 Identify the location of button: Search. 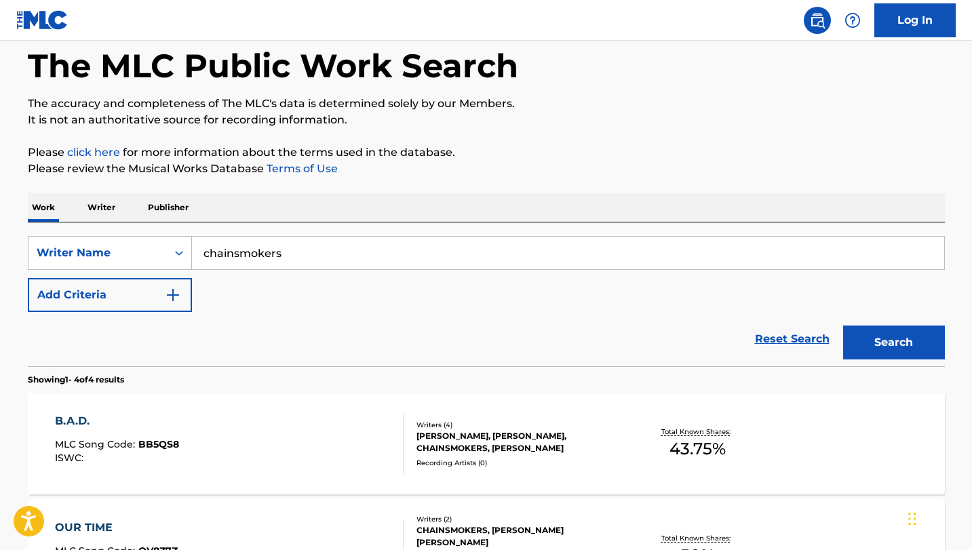
(894, 342).